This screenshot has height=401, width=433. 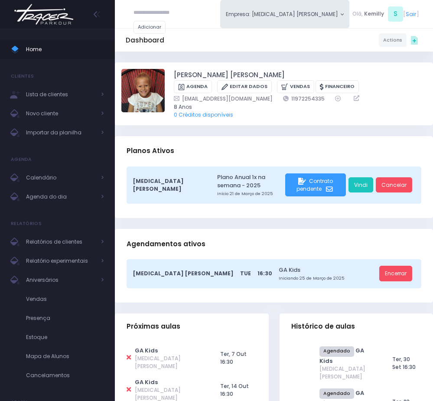 I want to click on span: 8 Anos, so click(x=295, y=107).